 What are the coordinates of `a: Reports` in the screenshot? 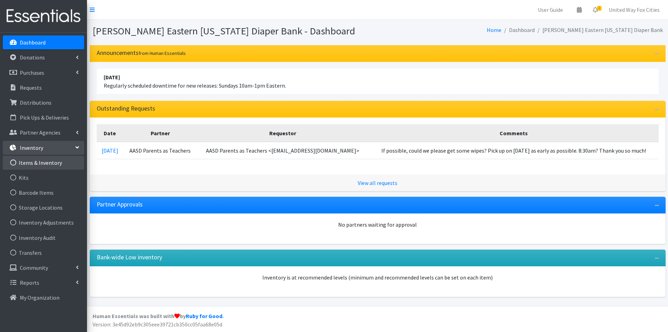 It's located at (43, 283).